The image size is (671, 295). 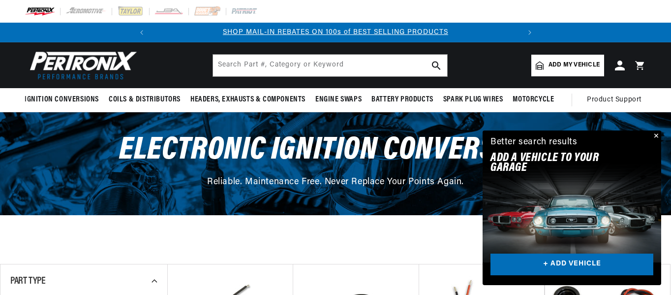 I want to click on span: Electronic Ignition Conversions, so click(x=335, y=150).